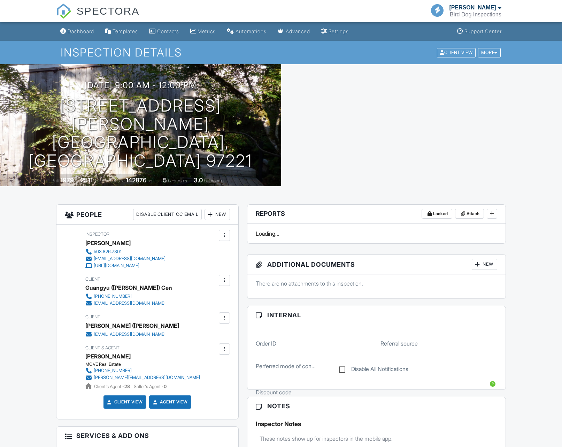 The image size is (562, 447). Describe the element at coordinates (177, 180) in the screenshot. I see `span: bedrooms` at that location.